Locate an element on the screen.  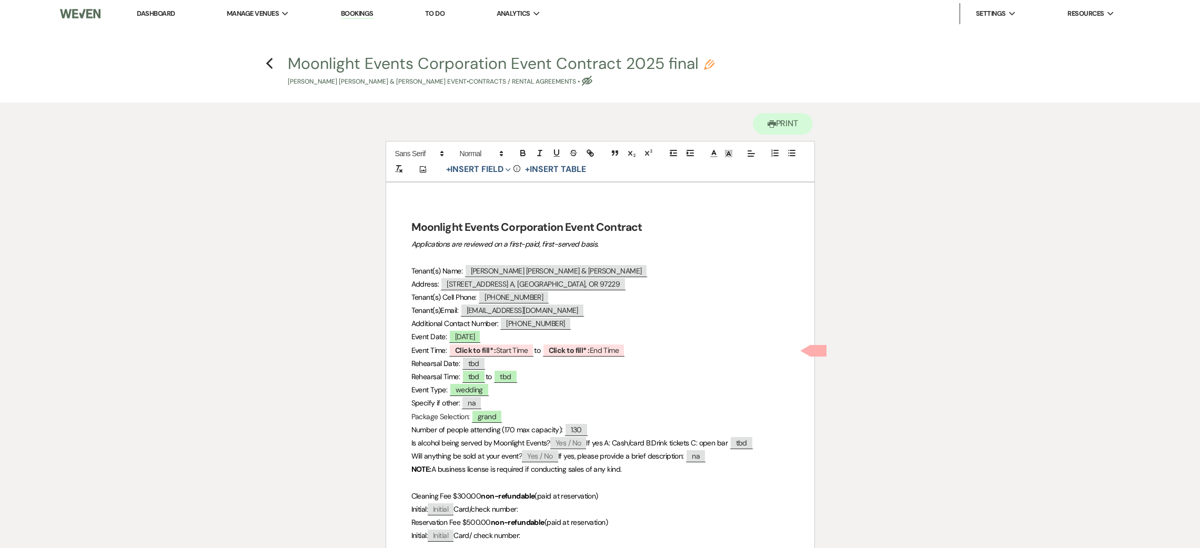
span: Address: is located at coordinates (425, 284).